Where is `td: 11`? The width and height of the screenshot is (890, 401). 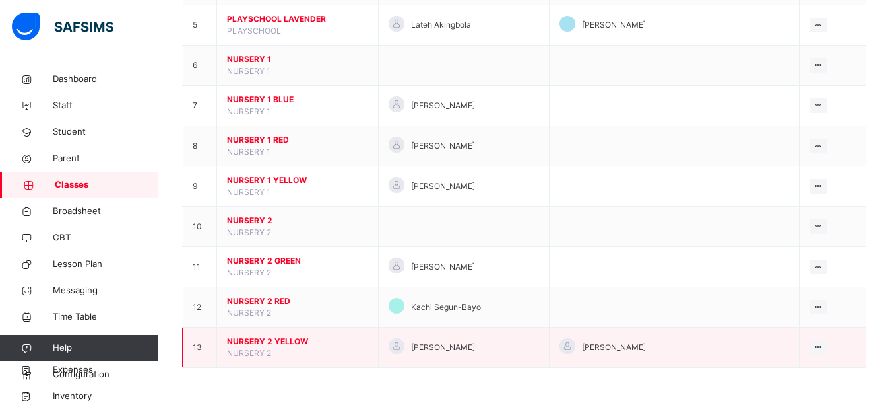 td: 11 is located at coordinates (200, 267).